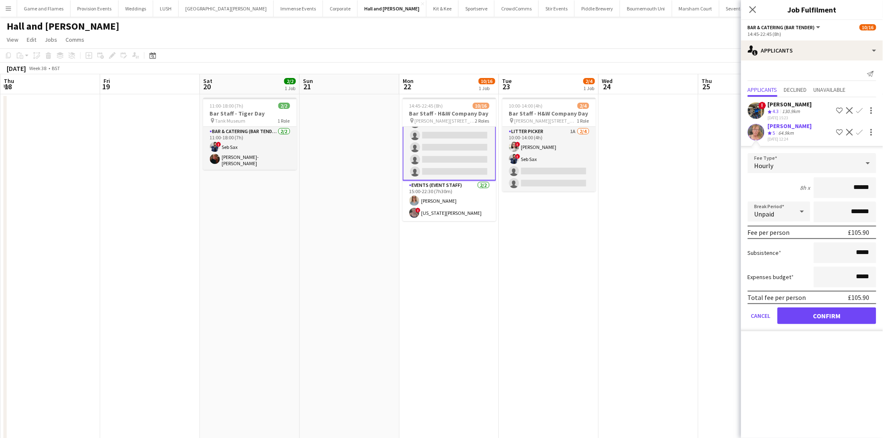 The image size is (883, 438). Describe the element at coordinates (765, 253) in the screenshot. I see `label: Subsistence` at that location.